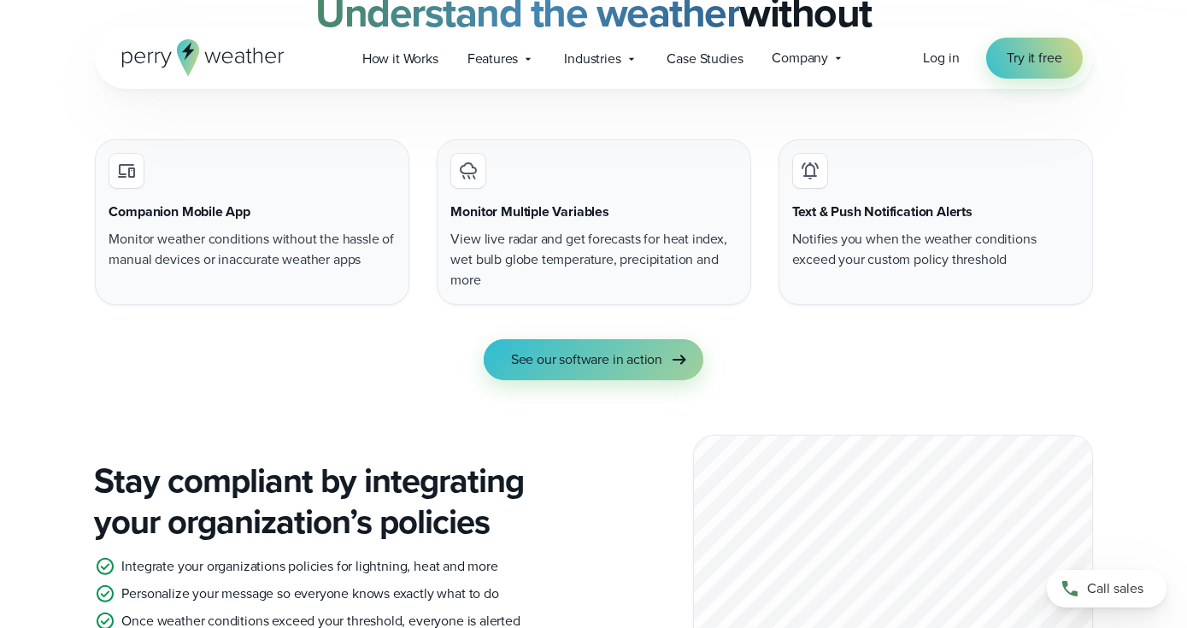 The image size is (1187, 628). Describe the element at coordinates (252, 250) in the screenshot. I see `p: Monitor weather conditions without the hassle of manual devices or inaccurate weather apps` at that location.